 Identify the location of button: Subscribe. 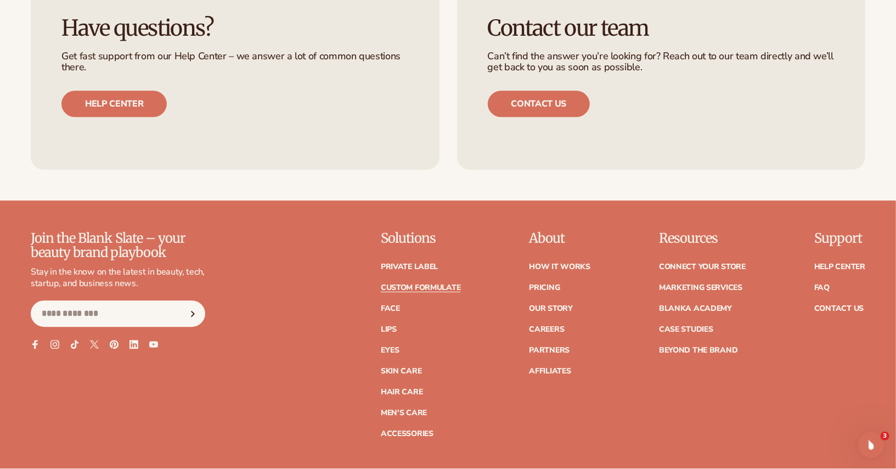
(193, 313).